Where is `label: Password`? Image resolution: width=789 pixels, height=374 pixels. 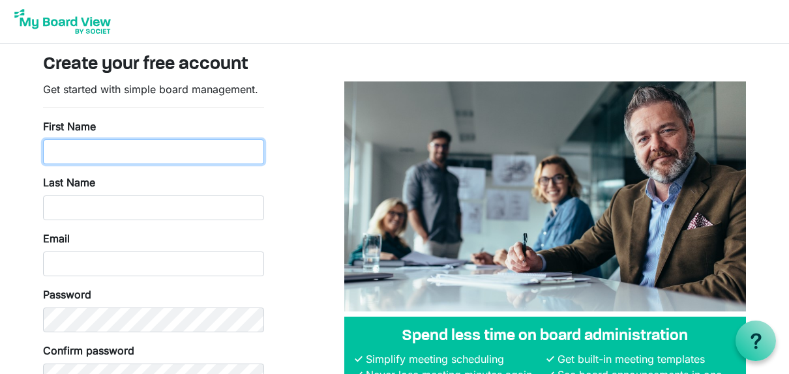
label: Password is located at coordinates (67, 295).